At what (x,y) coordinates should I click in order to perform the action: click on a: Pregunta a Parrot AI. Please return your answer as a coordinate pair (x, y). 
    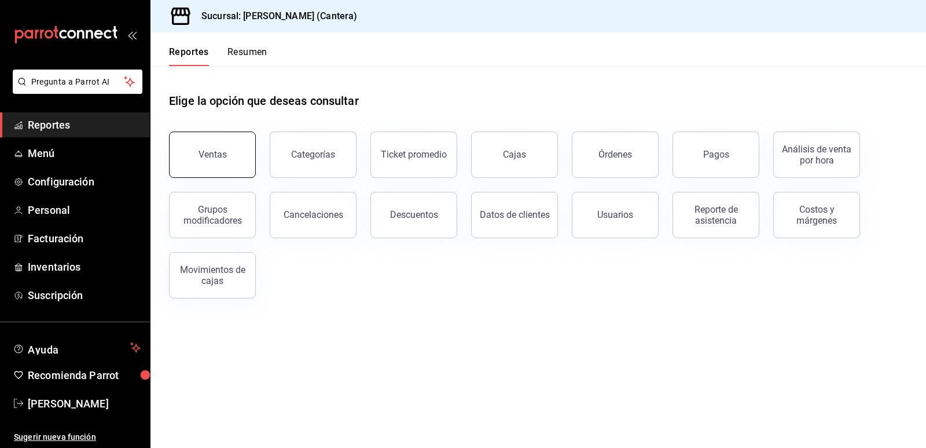
    Looking at the image, I should click on (75, 90).